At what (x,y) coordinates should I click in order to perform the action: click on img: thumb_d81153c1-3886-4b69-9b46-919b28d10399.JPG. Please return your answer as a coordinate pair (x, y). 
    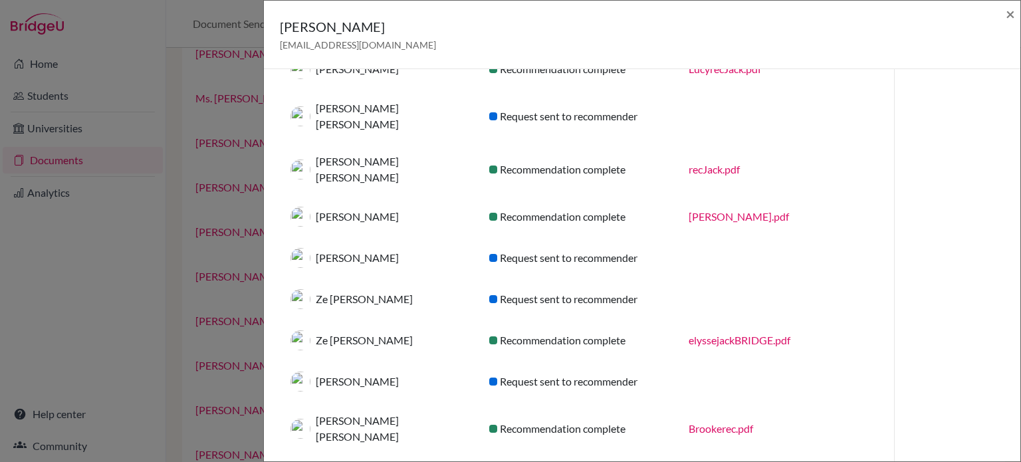
    Looking at the image, I should click on (300, 382).